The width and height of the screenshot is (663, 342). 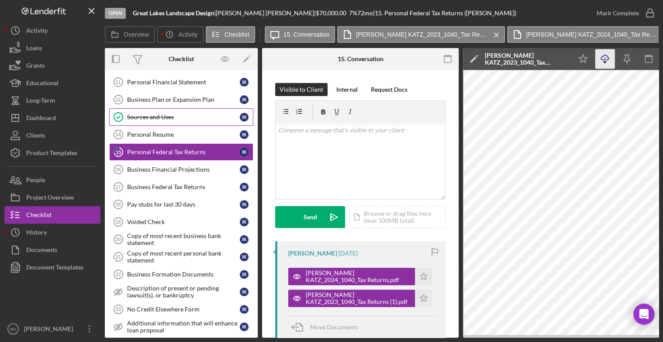 I want to click on button: Visible to Client, so click(x=301, y=90).